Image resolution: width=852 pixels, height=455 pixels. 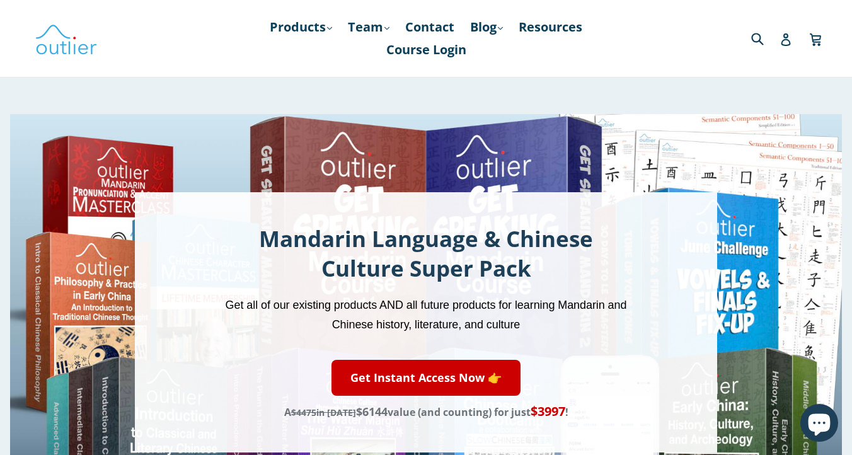 I want to click on a: Course Login, so click(x=426, y=50).